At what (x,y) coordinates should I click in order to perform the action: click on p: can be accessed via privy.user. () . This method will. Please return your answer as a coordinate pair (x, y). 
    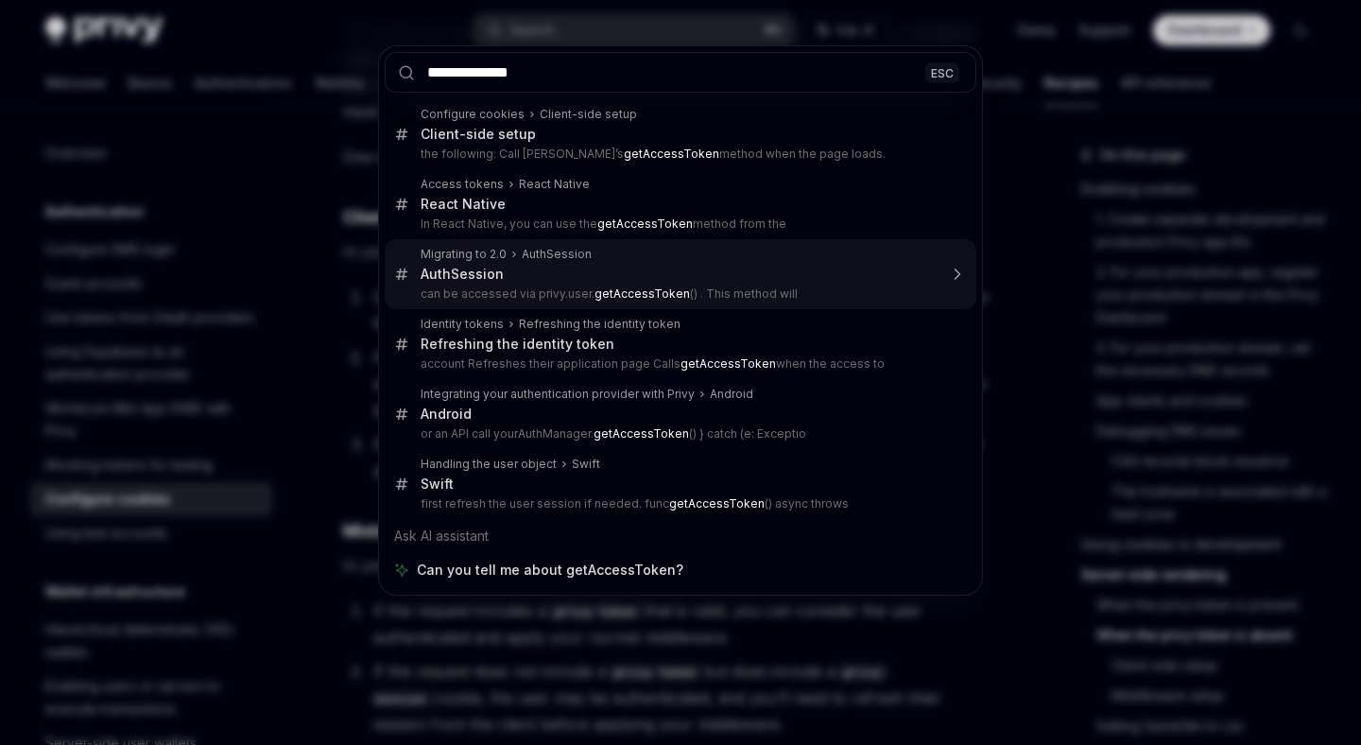
    Looking at the image, I should click on (678, 294).